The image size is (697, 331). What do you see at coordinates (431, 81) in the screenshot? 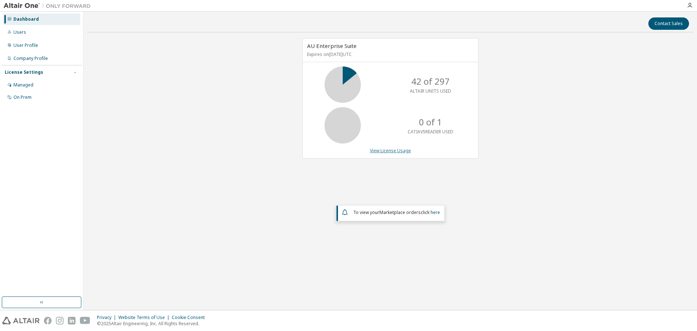
I see `p: 42 of 297` at bounding box center [431, 81].